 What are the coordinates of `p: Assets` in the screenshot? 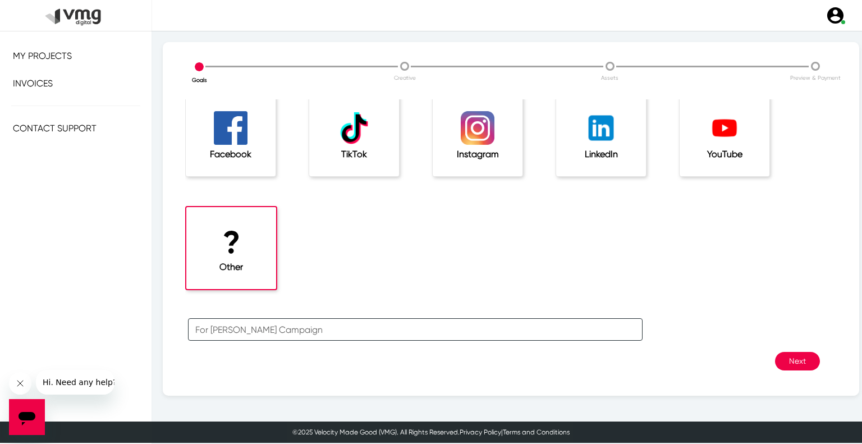 It's located at (610, 77).